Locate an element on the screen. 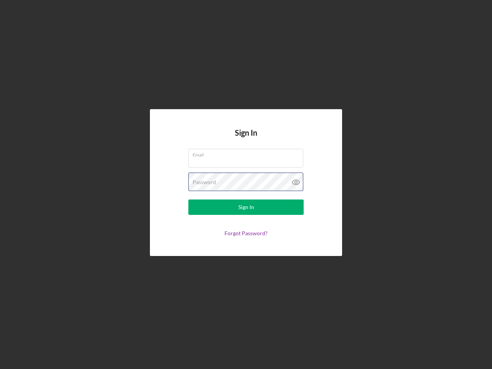 This screenshot has height=369, width=492. a: Forgot Password? is located at coordinates (246, 233).